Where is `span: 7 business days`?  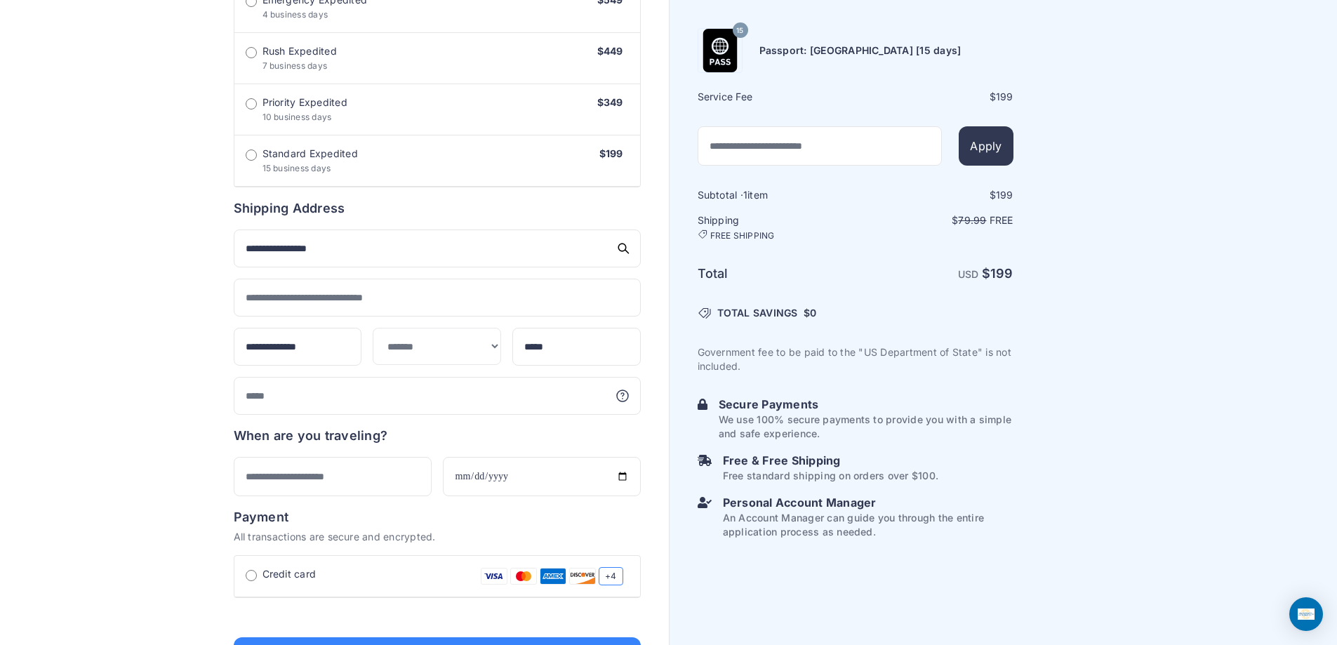 span: 7 business days is located at coordinates (295, 65).